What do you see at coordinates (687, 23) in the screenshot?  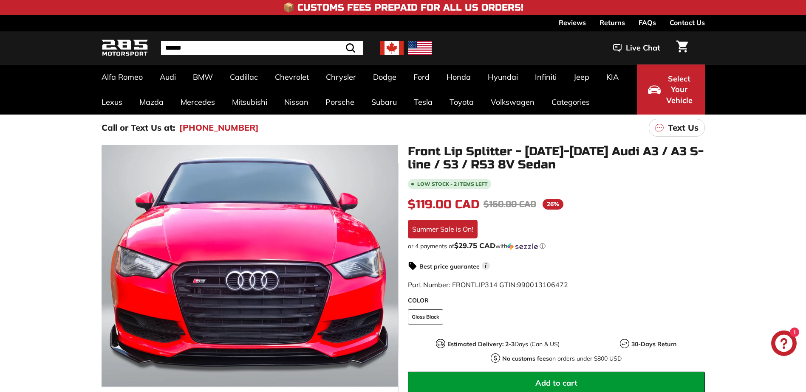 I see `a: Contact Us` at bounding box center [687, 23].